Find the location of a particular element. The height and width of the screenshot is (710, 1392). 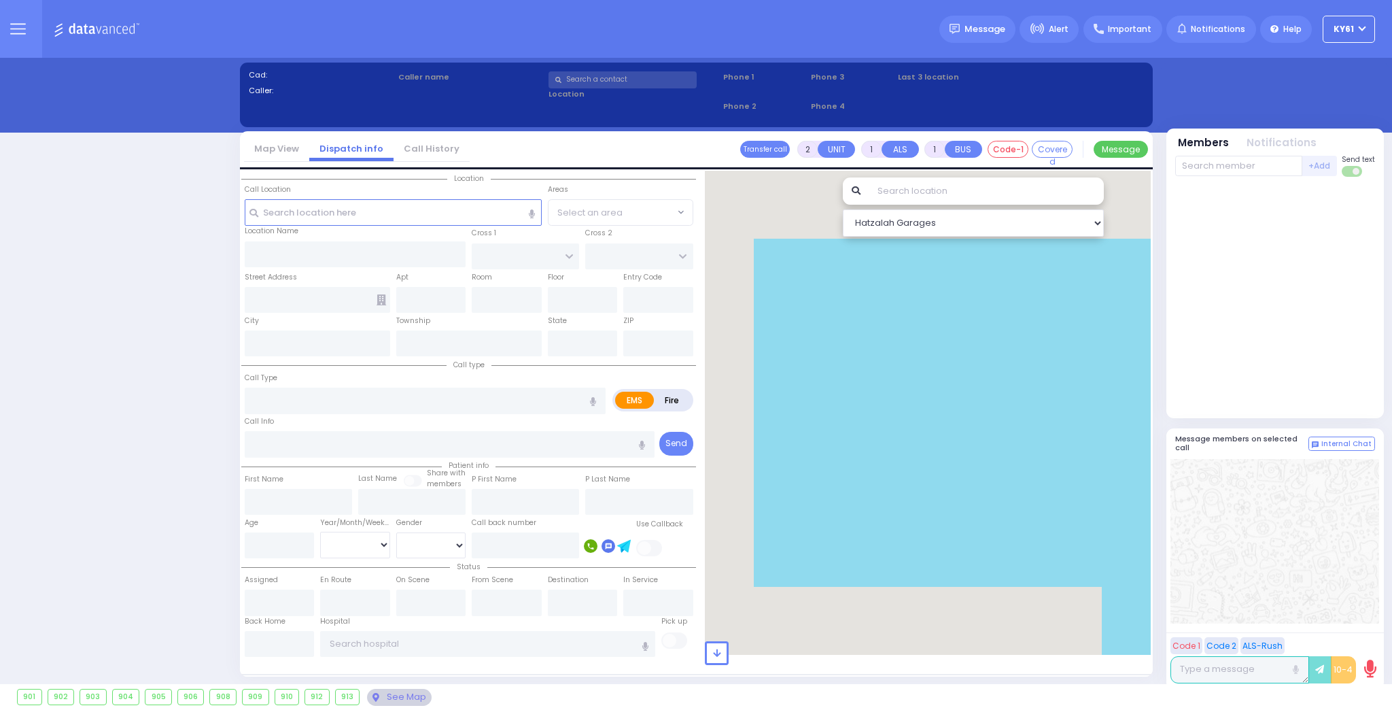

label: Call Type is located at coordinates (261, 378).